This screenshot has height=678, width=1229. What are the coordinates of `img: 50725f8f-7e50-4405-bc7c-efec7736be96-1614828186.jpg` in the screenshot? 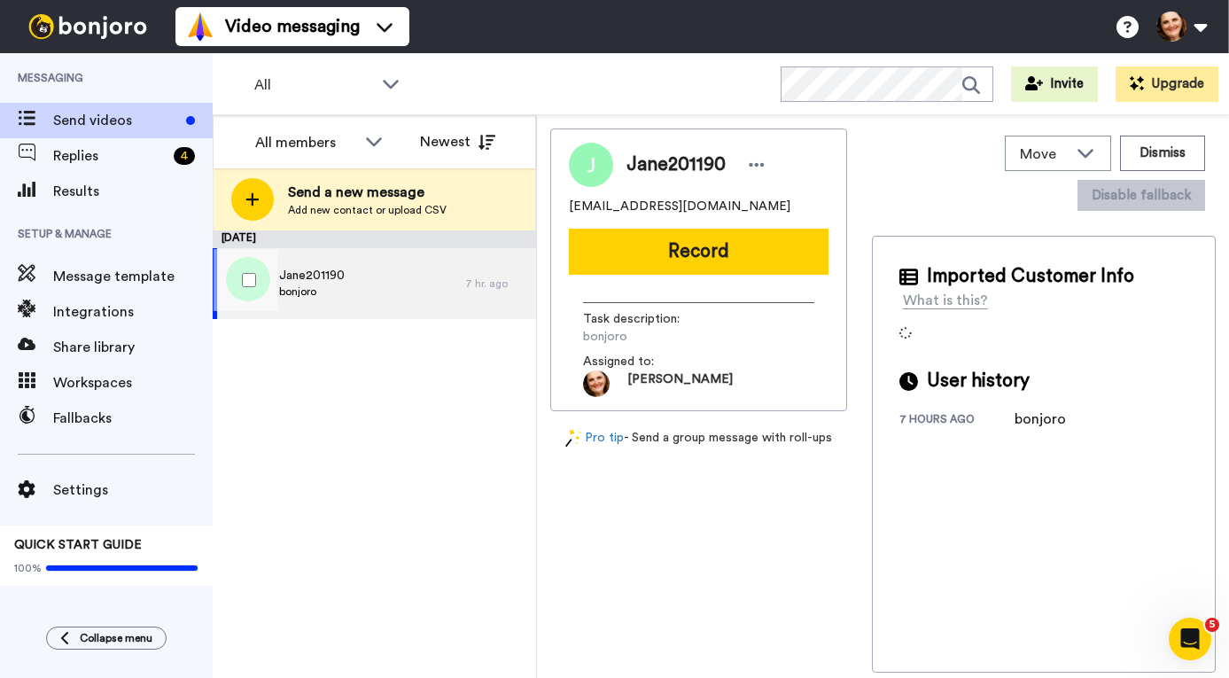 It's located at (596, 384).